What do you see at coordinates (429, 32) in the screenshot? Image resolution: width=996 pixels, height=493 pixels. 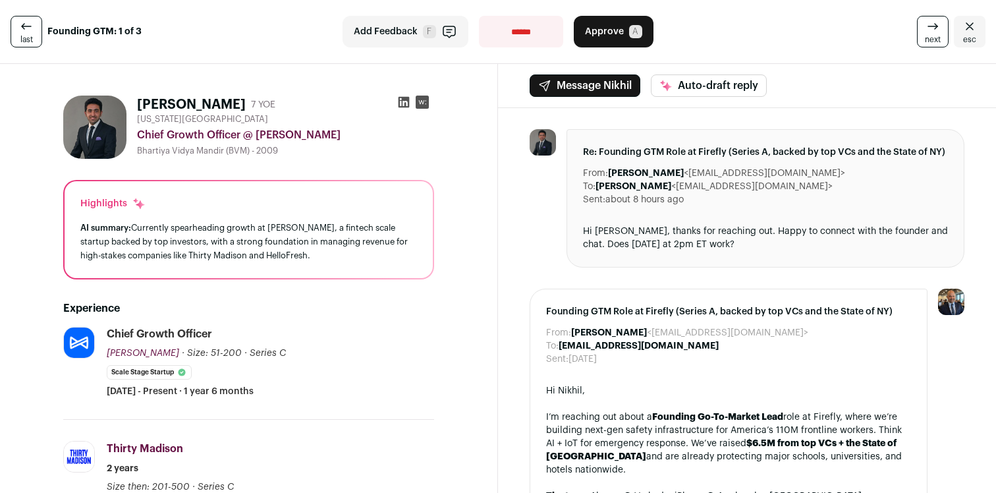 I see `span: F` at bounding box center [429, 32].